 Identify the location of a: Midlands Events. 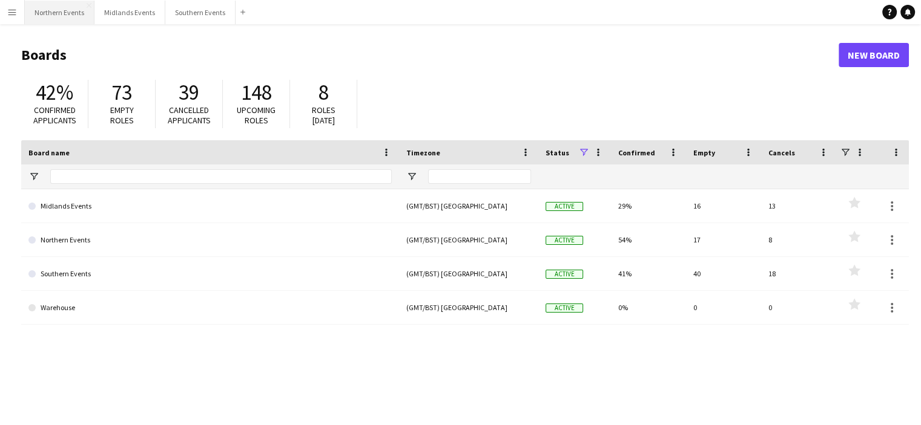
(210, 206).